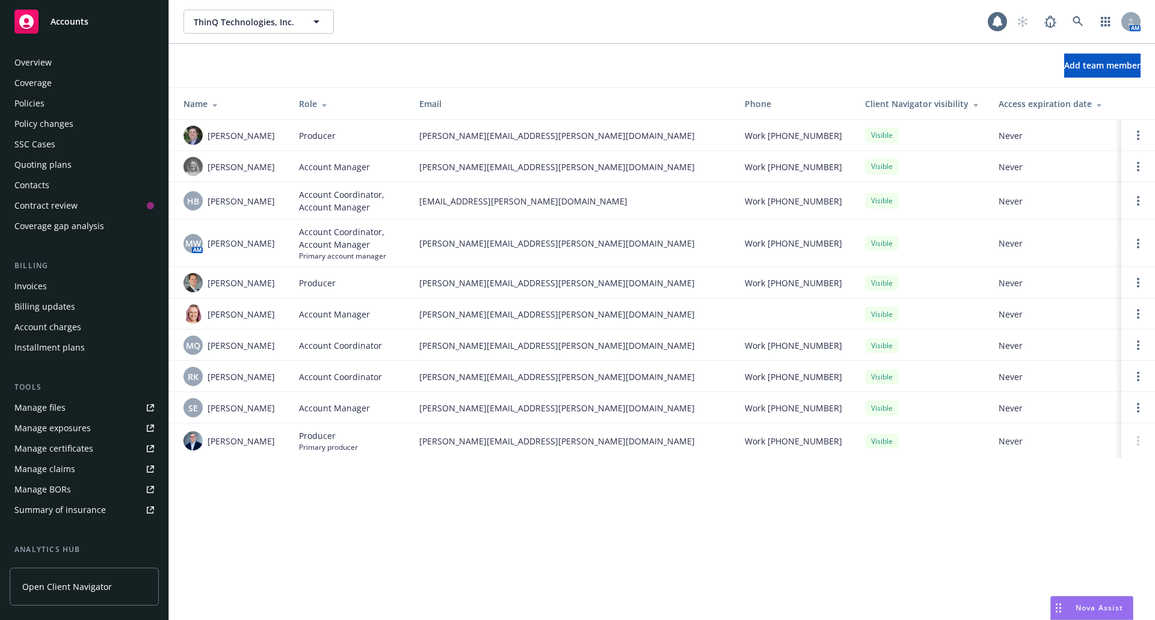  I want to click on a: Manage claims, so click(84, 469).